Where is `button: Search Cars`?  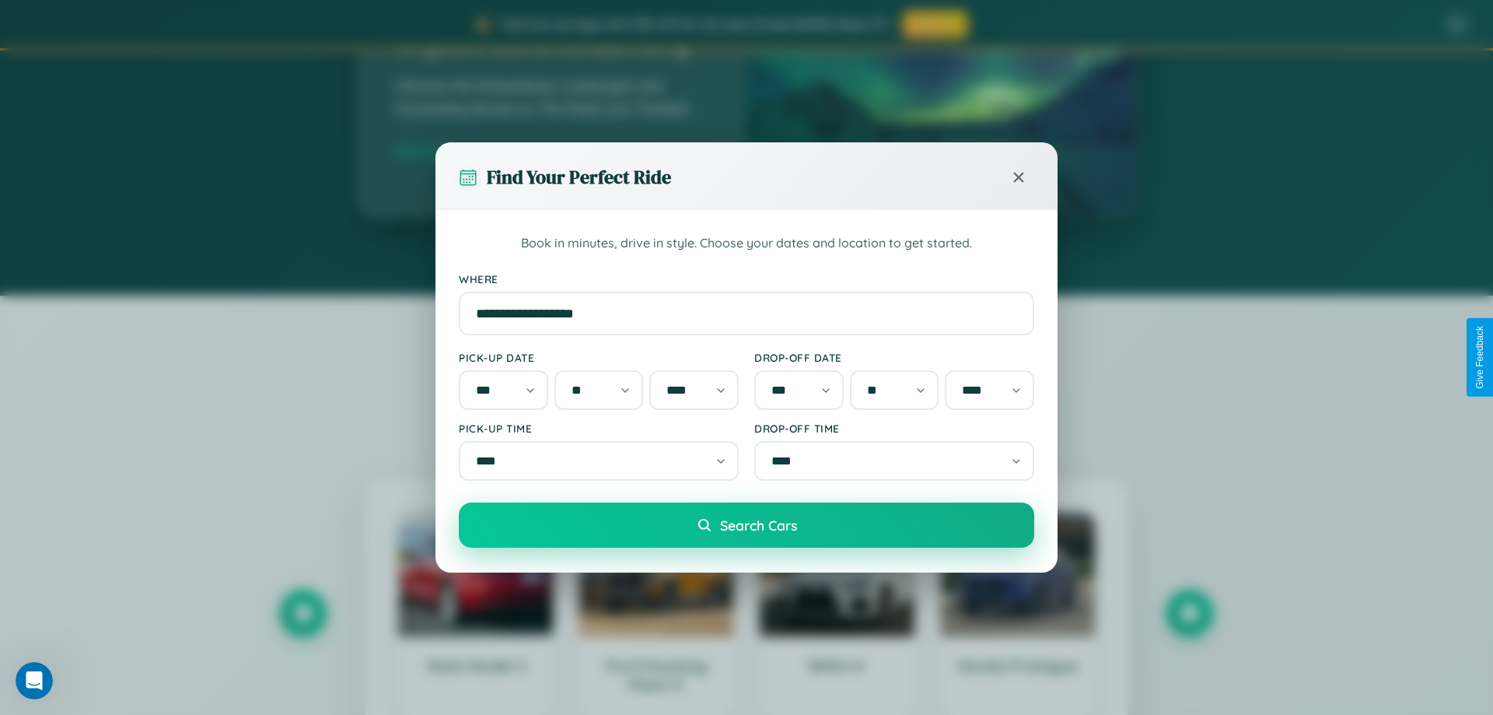
button: Search Cars is located at coordinates (747, 525).